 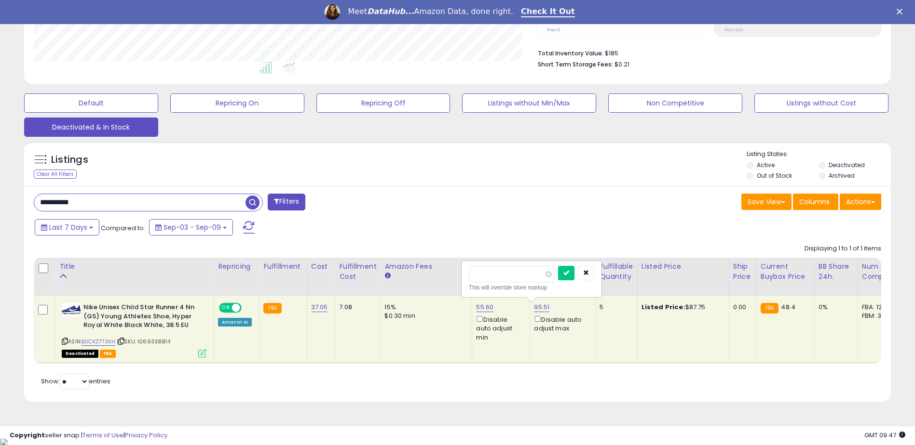 What do you see at coordinates (426, 267) in the screenshot?
I see `div: Amazon Fees` at bounding box center [426, 267].